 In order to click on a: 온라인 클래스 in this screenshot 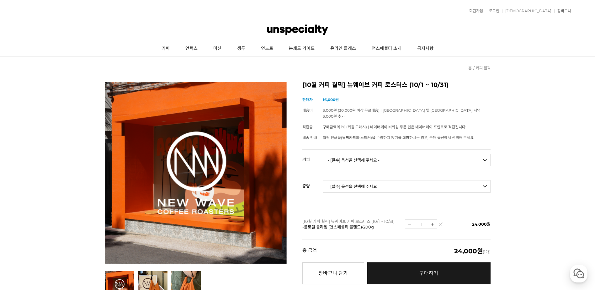, I will do `click(343, 49)`.